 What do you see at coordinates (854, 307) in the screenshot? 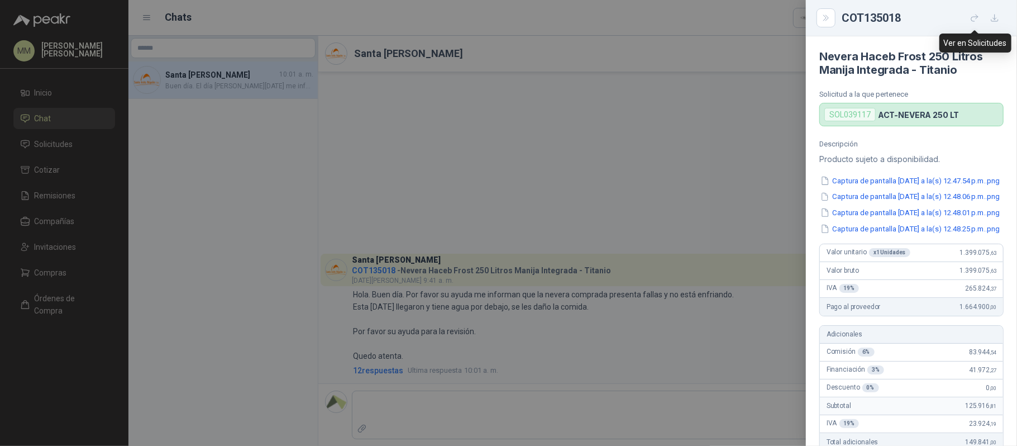
I see `span: Pago al proveedor` at bounding box center [854, 307].